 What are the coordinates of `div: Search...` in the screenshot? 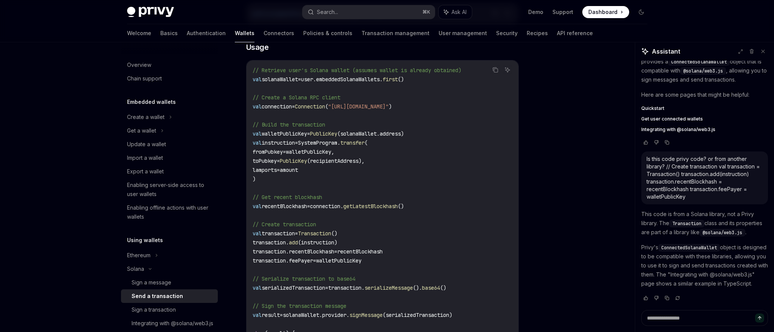 It's located at (328, 12).